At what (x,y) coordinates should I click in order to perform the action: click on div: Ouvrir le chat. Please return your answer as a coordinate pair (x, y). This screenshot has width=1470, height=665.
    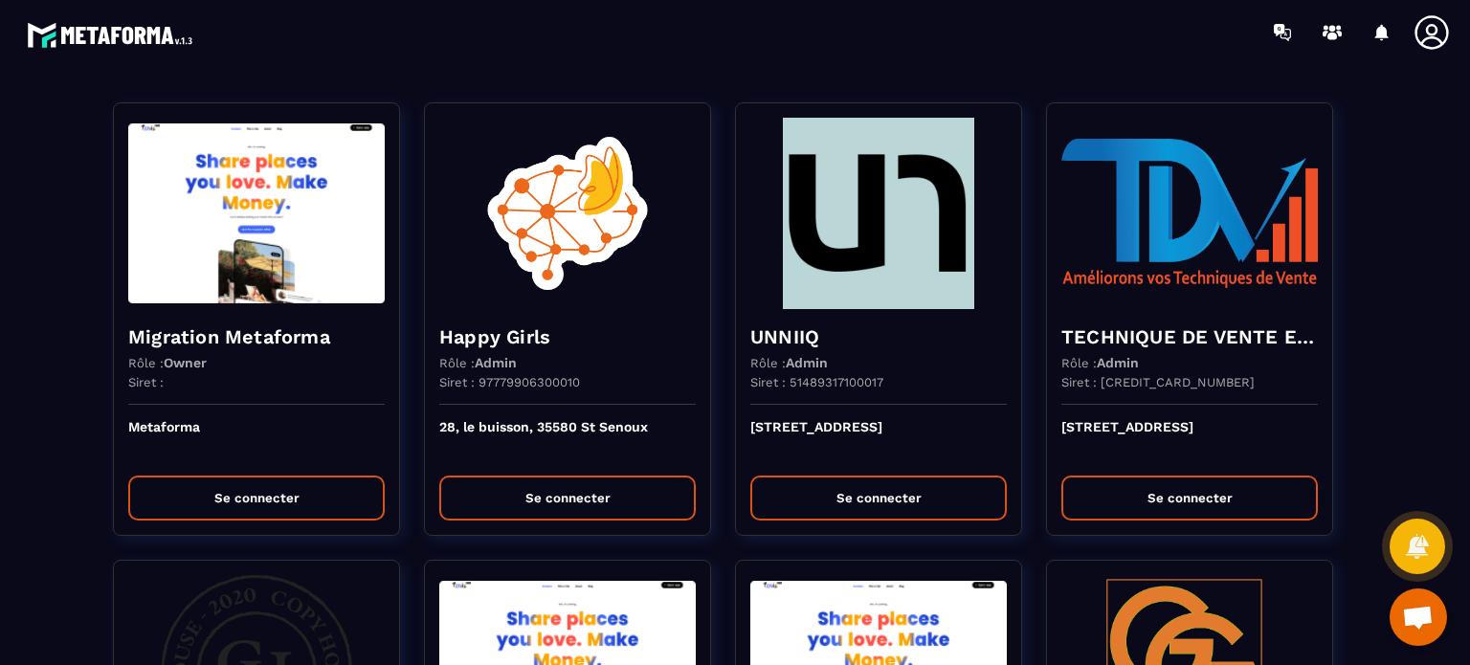
    Looking at the image, I should click on (1418, 617).